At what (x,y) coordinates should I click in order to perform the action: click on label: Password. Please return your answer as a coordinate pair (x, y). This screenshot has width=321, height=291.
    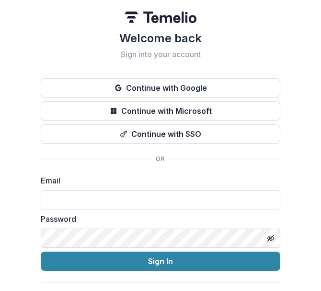
    Looking at the image, I should click on (158, 219).